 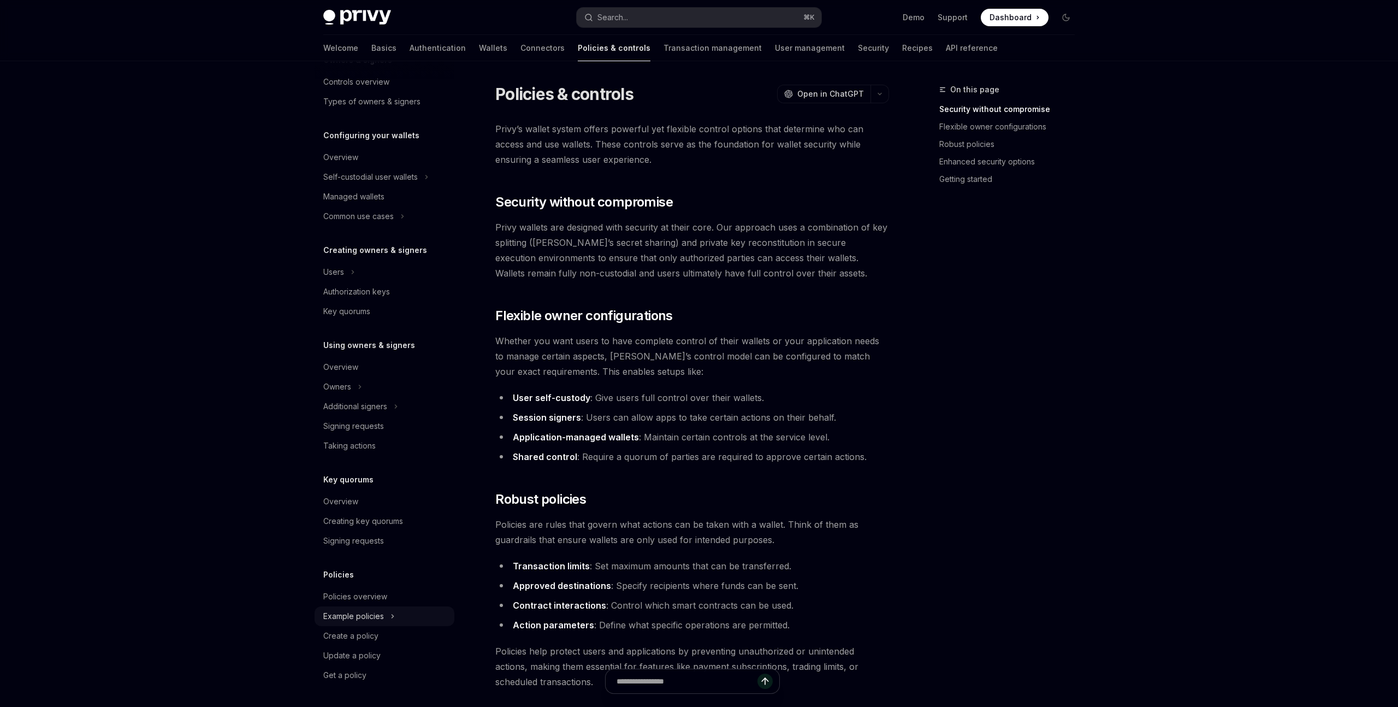 I want to click on a: Transaction management, so click(x=713, y=48).